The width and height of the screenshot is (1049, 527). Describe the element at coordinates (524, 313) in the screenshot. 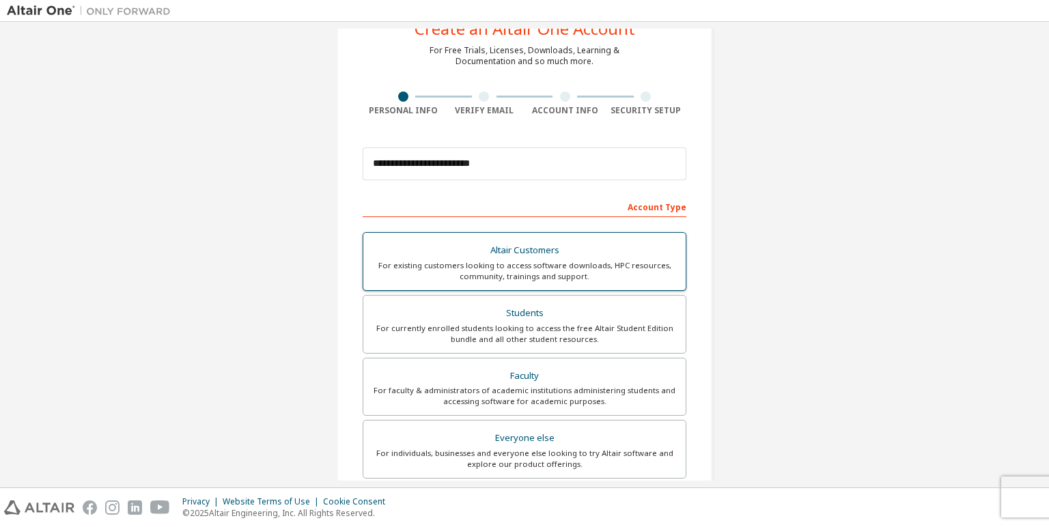

I see `div: Students` at that location.